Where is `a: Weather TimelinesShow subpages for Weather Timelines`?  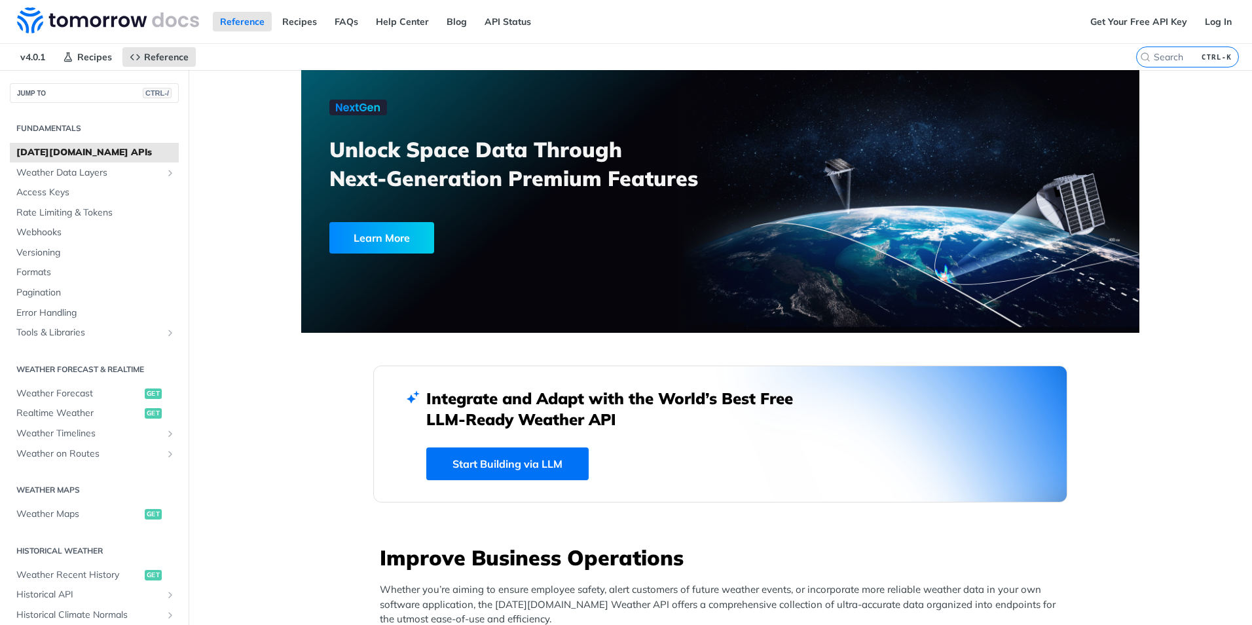
a: Weather TimelinesShow subpages for Weather Timelines is located at coordinates (94, 434).